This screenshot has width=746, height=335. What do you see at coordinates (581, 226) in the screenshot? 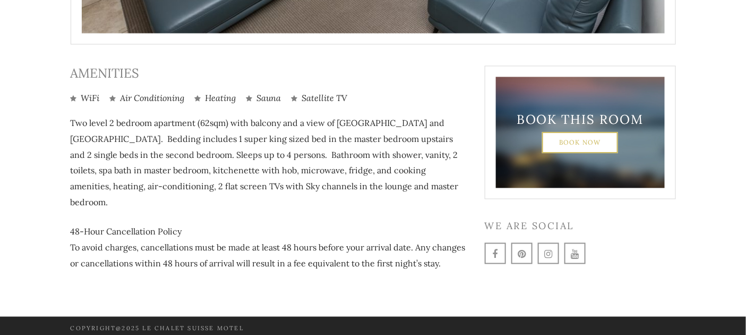
I see `h3: We are social` at bounding box center [581, 226].